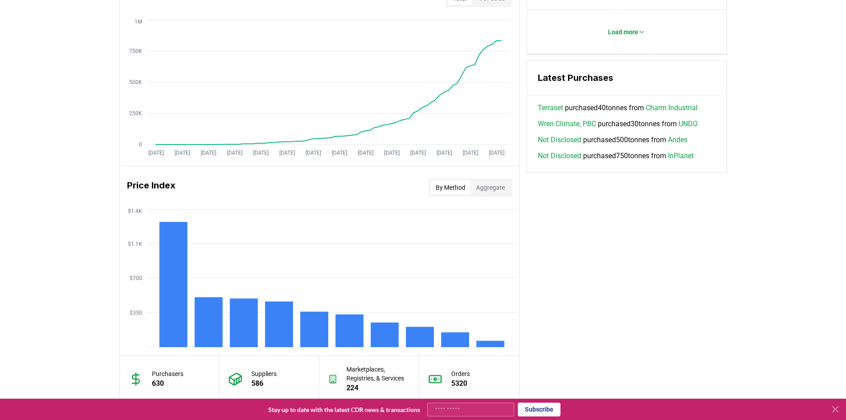 Image resolution: width=846 pixels, height=420 pixels. Describe the element at coordinates (681, 156) in the screenshot. I see `a: InPlanet` at that location.